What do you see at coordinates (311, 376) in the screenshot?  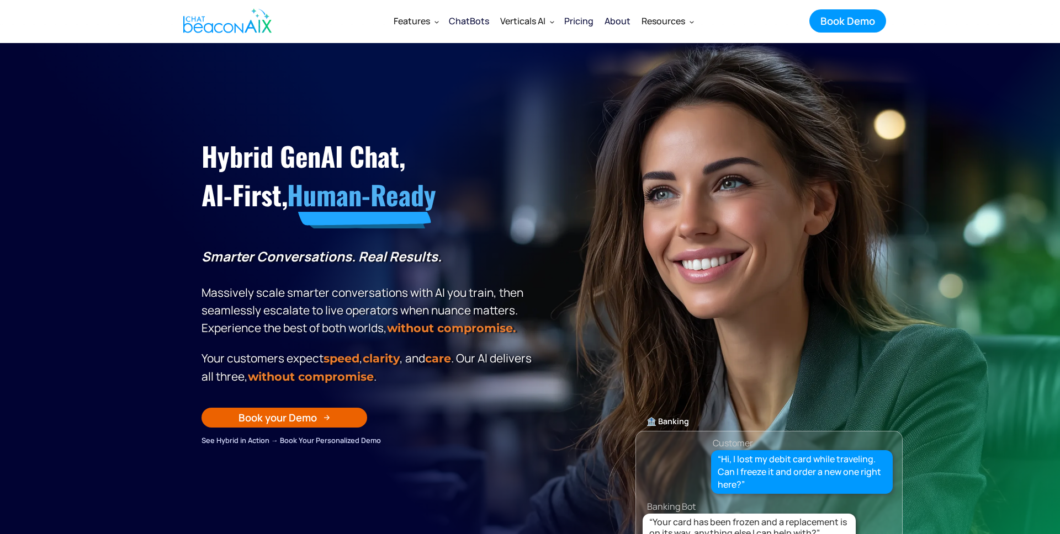 I see `span: without compromise` at bounding box center [311, 376].